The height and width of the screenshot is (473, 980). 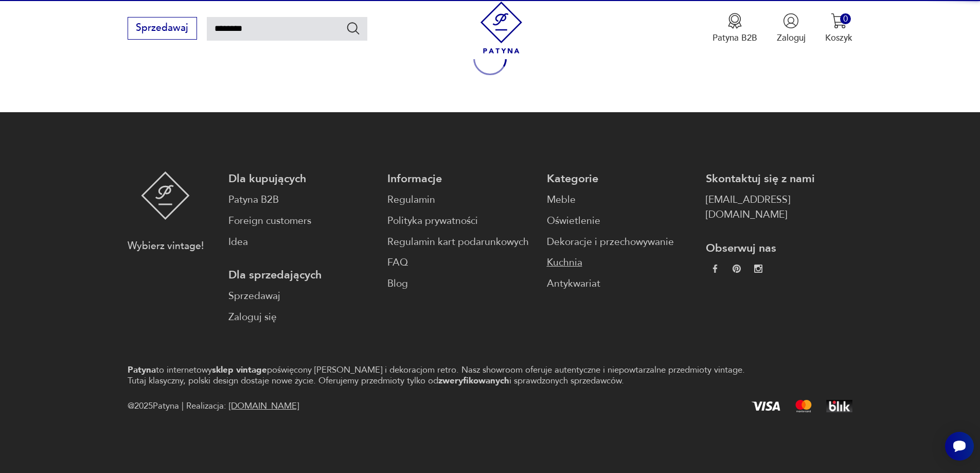 I want to click on a: Blog, so click(x=461, y=284).